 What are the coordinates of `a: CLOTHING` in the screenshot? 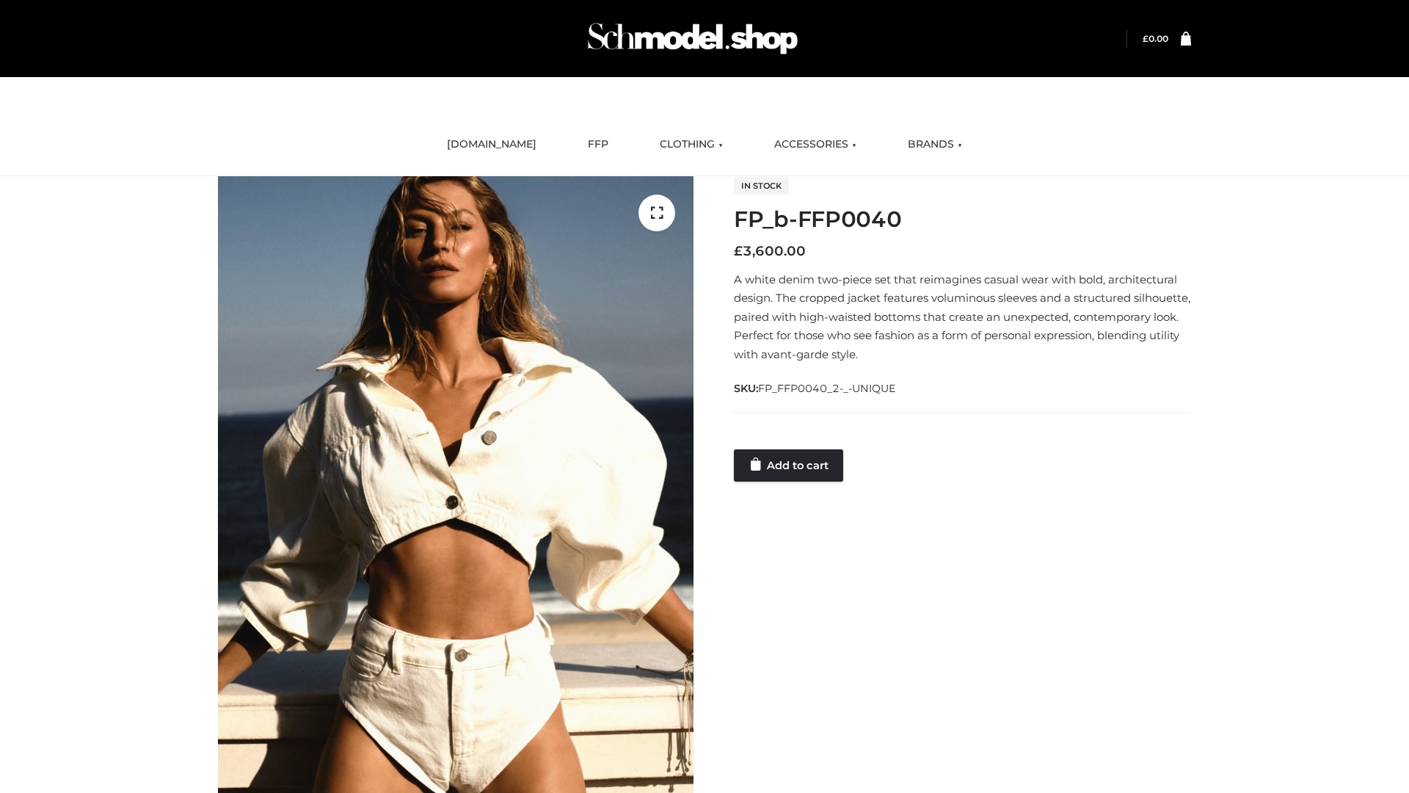 It's located at (691, 145).